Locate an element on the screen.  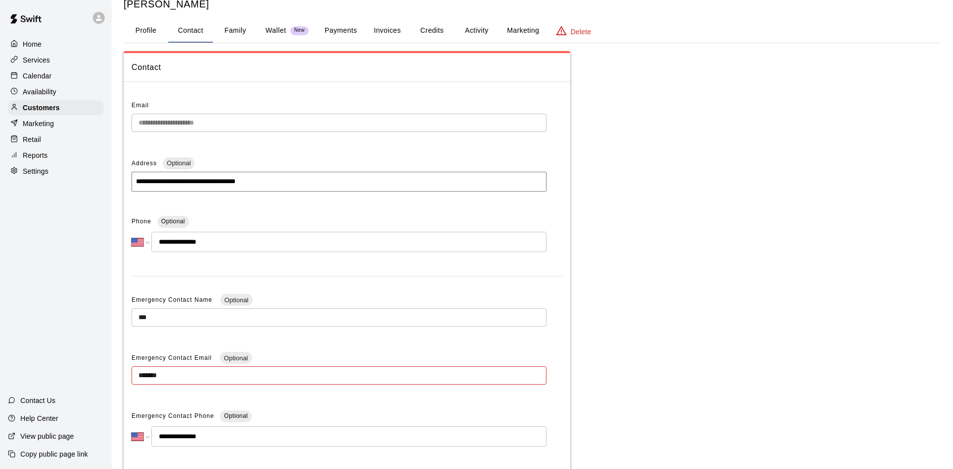
a: Reports is located at coordinates (56, 155).